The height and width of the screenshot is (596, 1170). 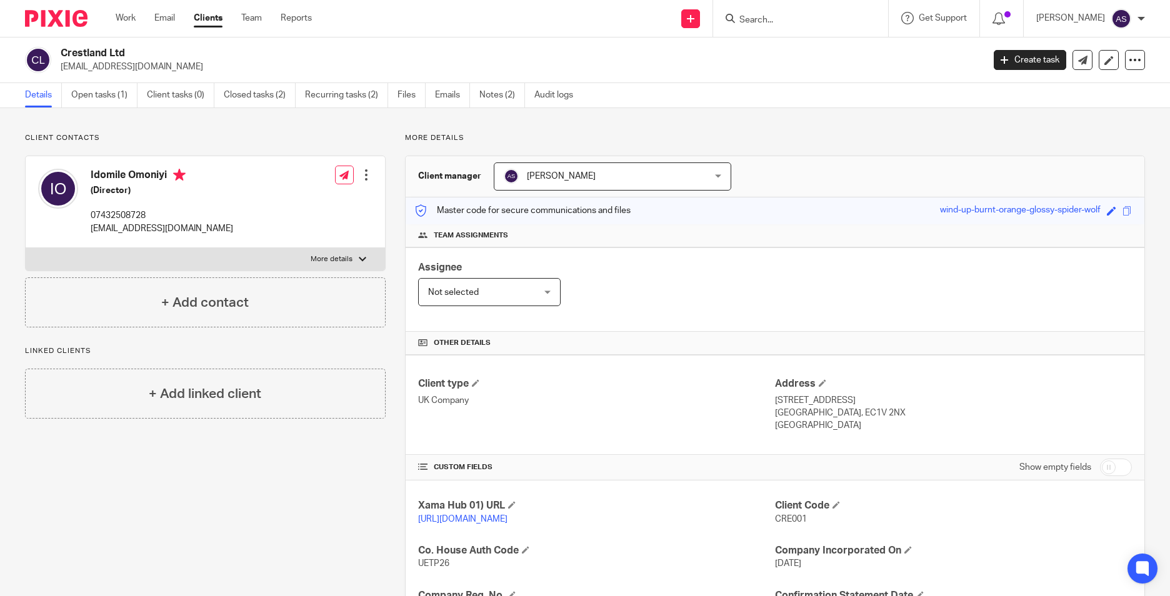 I want to click on a: Client tasks (0), so click(x=181, y=95).